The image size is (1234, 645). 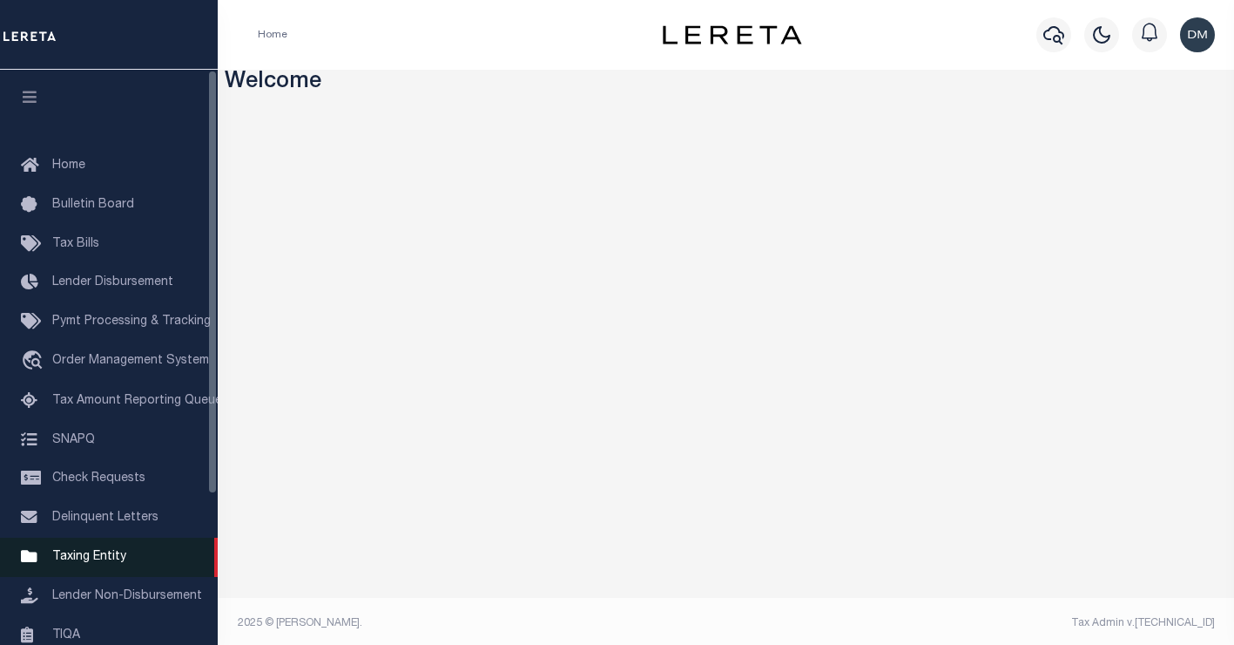 What do you see at coordinates (66, 634) in the screenshot?
I see `span: TIQA` at bounding box center [66, 634].